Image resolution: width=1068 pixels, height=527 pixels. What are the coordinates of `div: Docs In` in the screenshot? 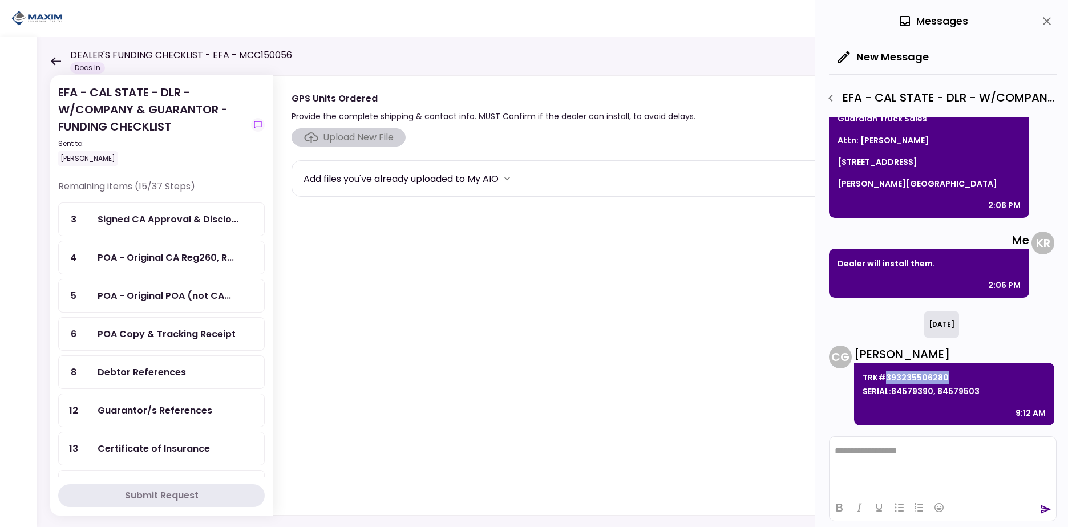 It's located at (87, 68).